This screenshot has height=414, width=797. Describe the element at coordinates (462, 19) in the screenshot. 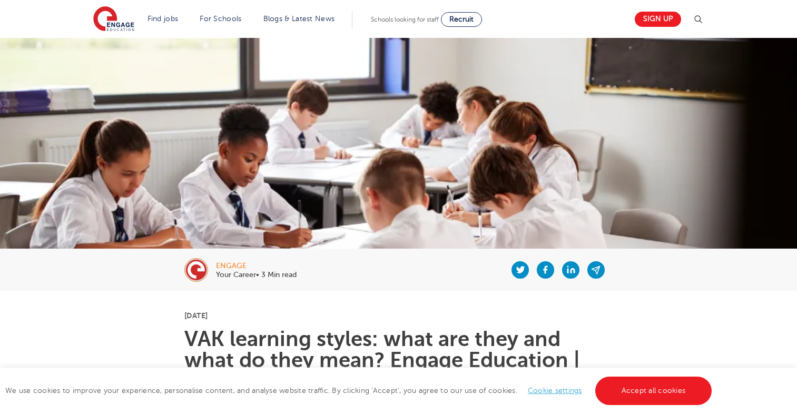

I see `a: Recruit` at that location.